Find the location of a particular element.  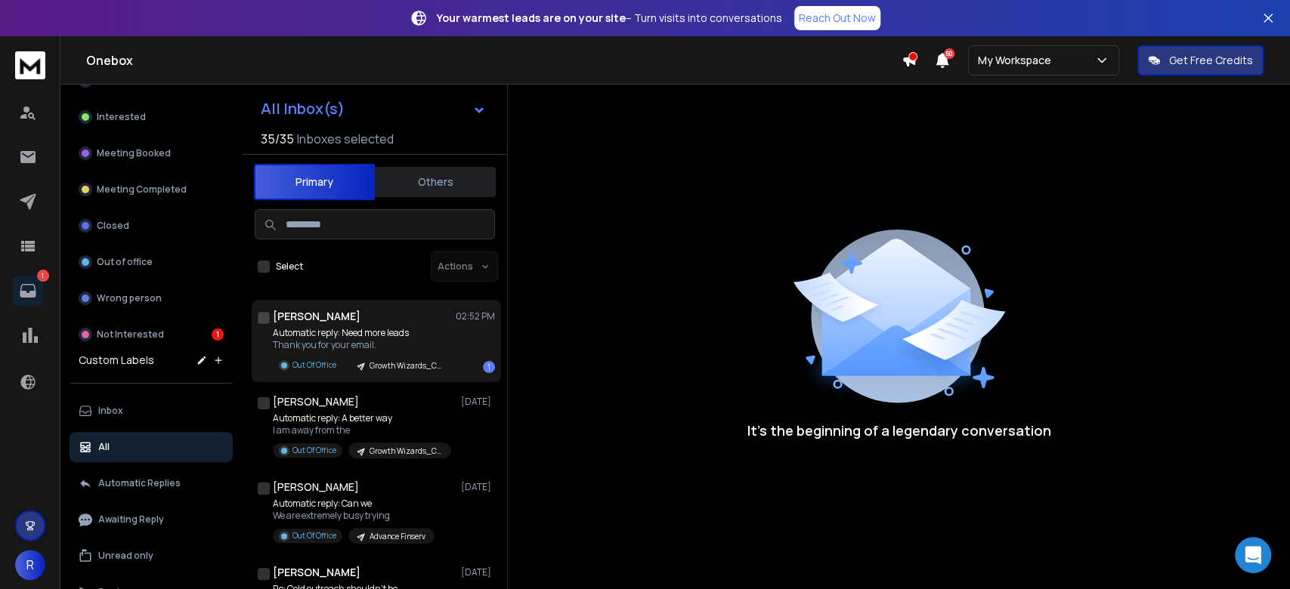

button: Get Free Credits is located at coordinates (1200, 60).